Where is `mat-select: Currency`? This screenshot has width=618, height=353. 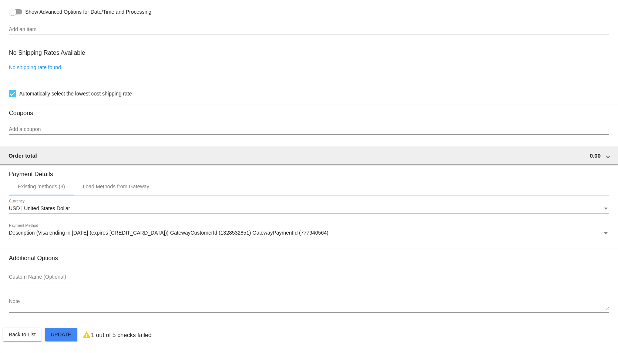
mat-select: Currency is located at coordinates (309, 209).